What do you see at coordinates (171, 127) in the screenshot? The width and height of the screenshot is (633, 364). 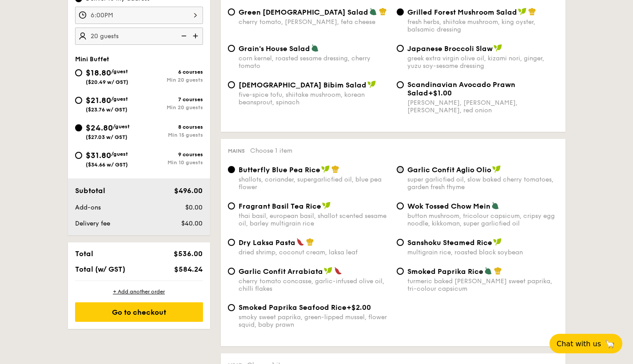 I see `div: 8 courses` at bounding box center [171, 127].